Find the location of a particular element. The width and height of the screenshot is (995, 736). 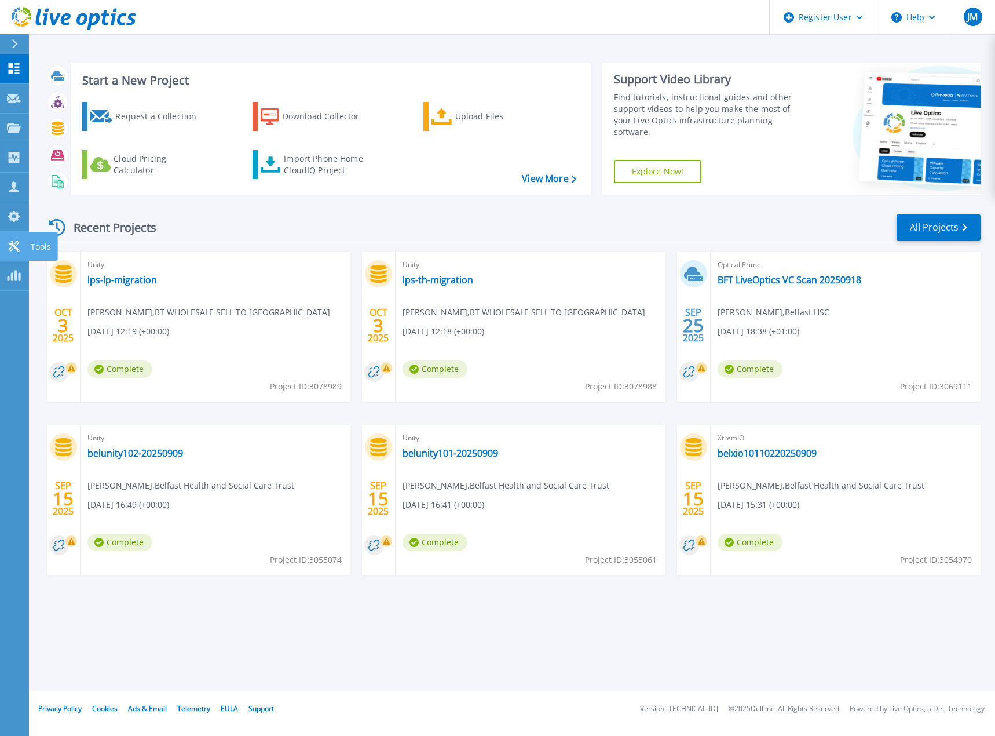

a: Explore Now! is located at coordinates (658, 171).